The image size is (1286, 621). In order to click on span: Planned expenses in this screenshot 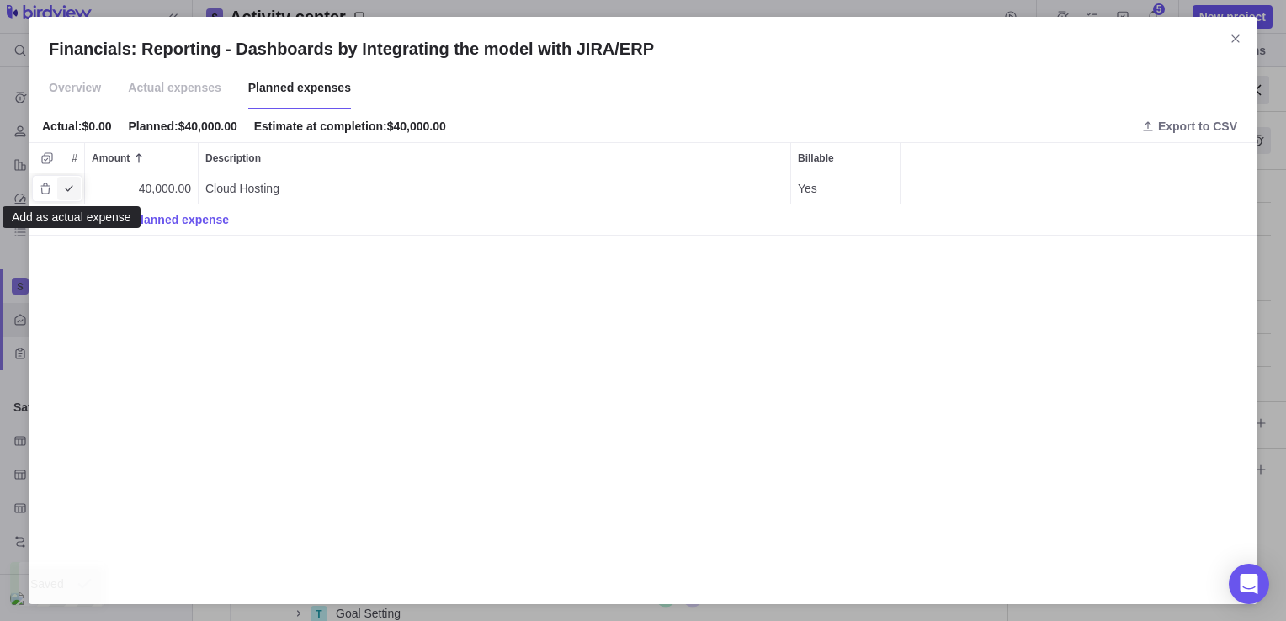, I will do `click(300, 88)`.